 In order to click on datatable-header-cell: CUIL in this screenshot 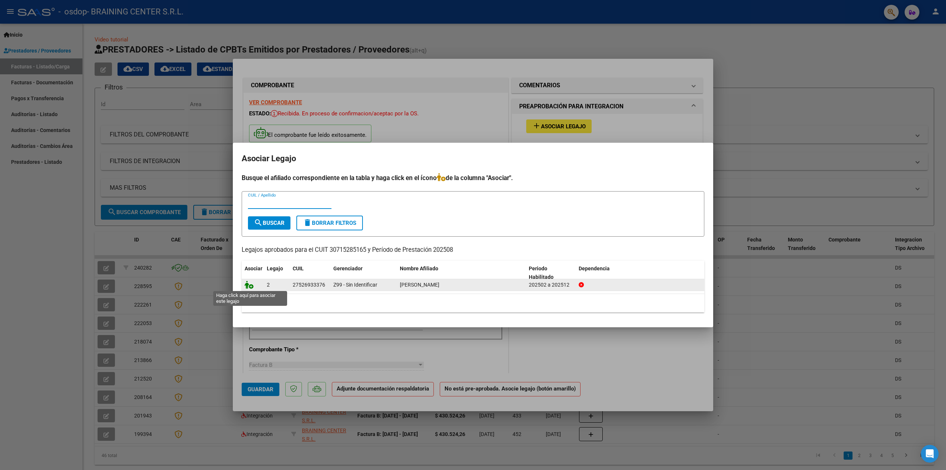, I will do `click(310, 273)`.